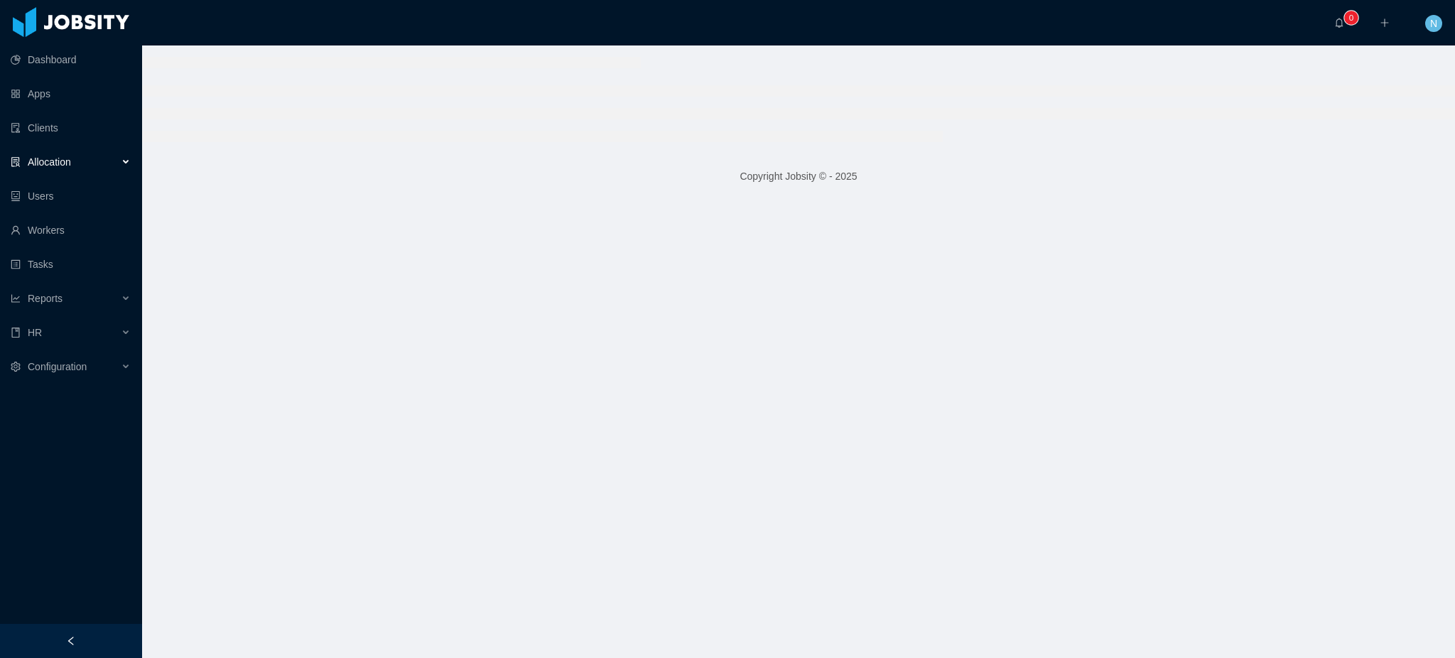 The image size is (1455, 658). I want to click on a: icon: pie-chartDashboard, so click(70, 60).